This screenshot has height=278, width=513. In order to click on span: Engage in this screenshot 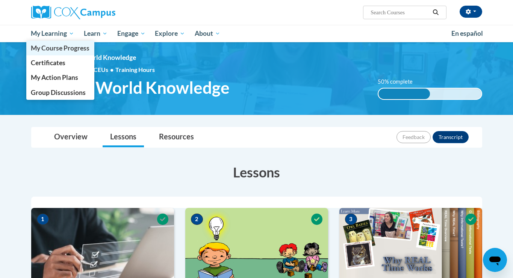, I will do `click(131, 33)`.